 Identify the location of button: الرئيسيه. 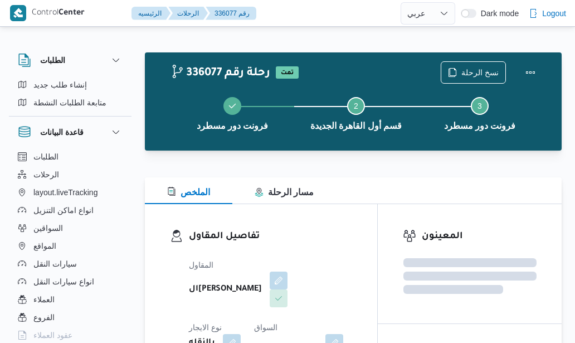
(151, 13).